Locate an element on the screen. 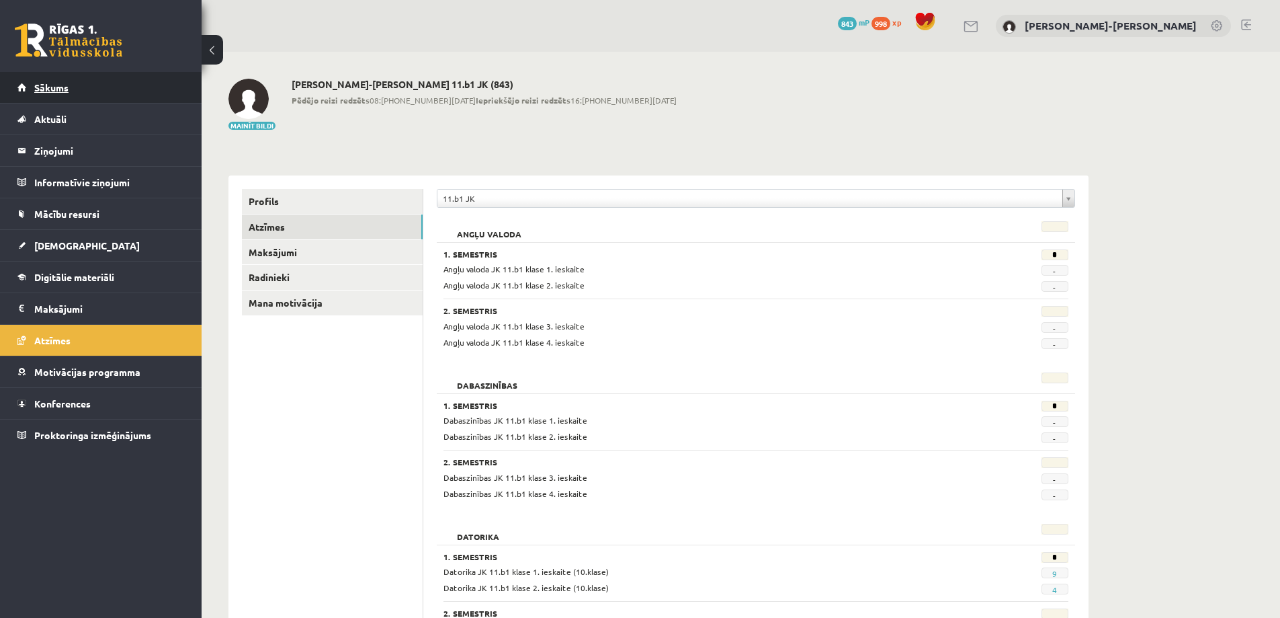 This screenshot has width=1280, height=618. span: 11.b1 JK is located at coordinates (750, 198).